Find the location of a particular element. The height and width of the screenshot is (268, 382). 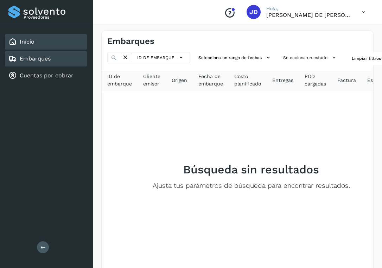

span: Entregas is located at coordinates (282, 80).